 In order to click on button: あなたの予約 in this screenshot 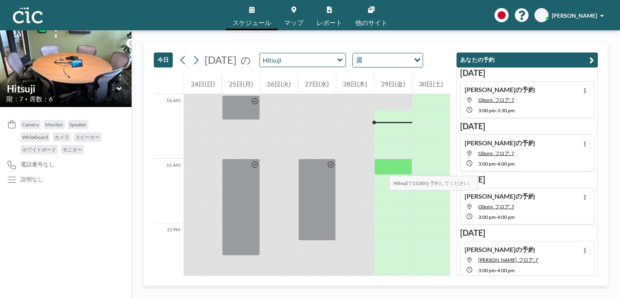, I will do `click(527, 60)`.